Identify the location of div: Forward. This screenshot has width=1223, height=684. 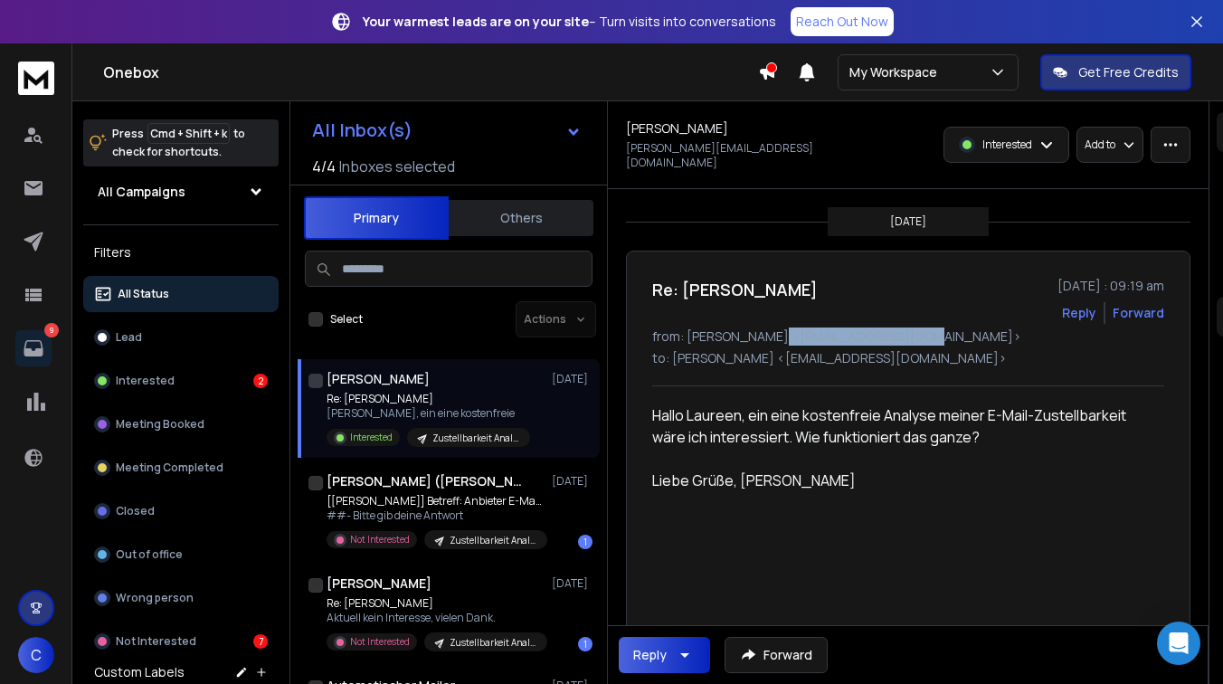
(1138, 313).